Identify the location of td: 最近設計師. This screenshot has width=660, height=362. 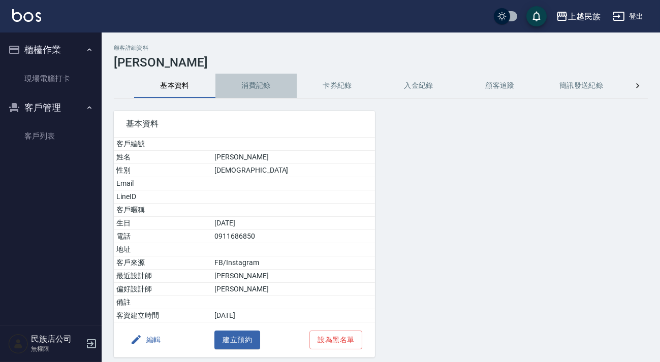
(163, 276).